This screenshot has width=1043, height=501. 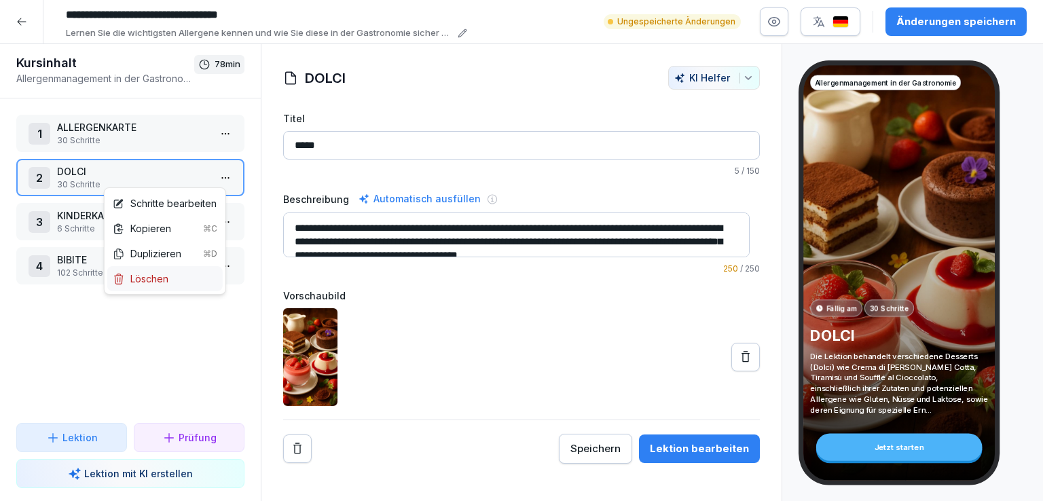 I want to click on img: de.svg, so click(x=841, y=22).